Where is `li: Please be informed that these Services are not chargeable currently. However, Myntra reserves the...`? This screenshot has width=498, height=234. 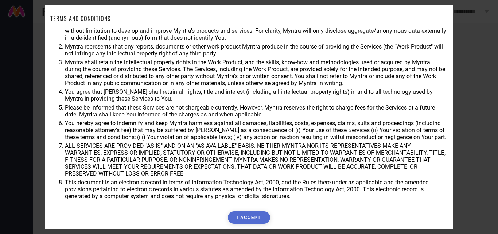 li: Please be informed that these Services are not chargeable currently. However, Myntra reserves the... is located at coordinates (256, 111).